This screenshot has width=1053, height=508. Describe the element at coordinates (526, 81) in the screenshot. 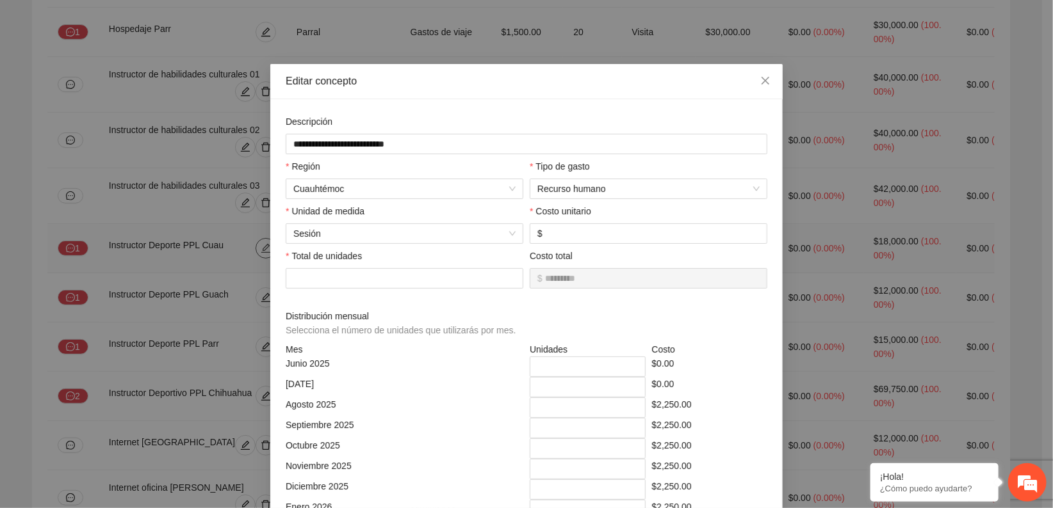

I see `div: Editar concepto` at that location.